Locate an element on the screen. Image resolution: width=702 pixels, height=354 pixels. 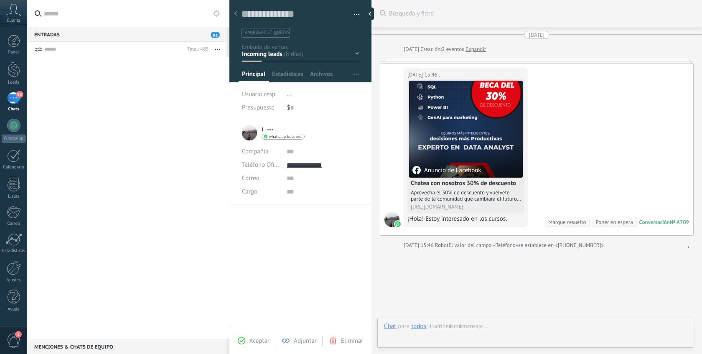
div: Marque resuelto is located at coordinates (567, 222).